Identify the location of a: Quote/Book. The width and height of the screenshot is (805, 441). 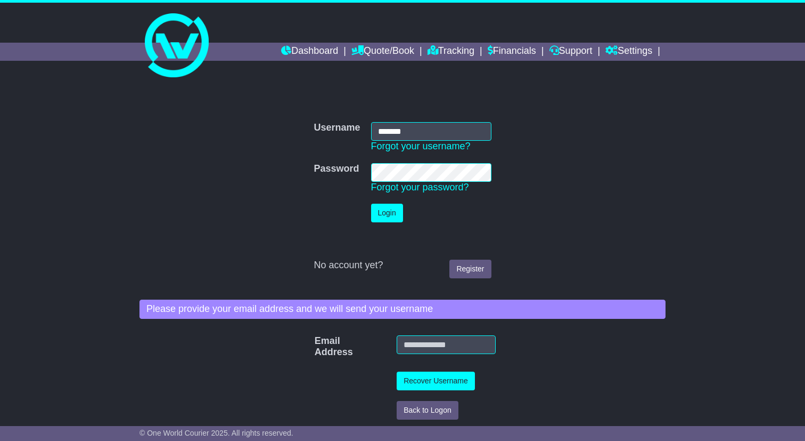
(383, 52).